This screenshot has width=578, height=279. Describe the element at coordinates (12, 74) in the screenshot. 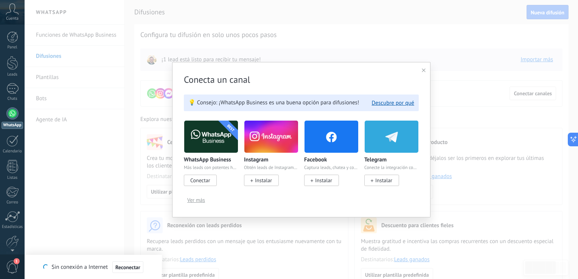

I see `div: Leads` at that location.